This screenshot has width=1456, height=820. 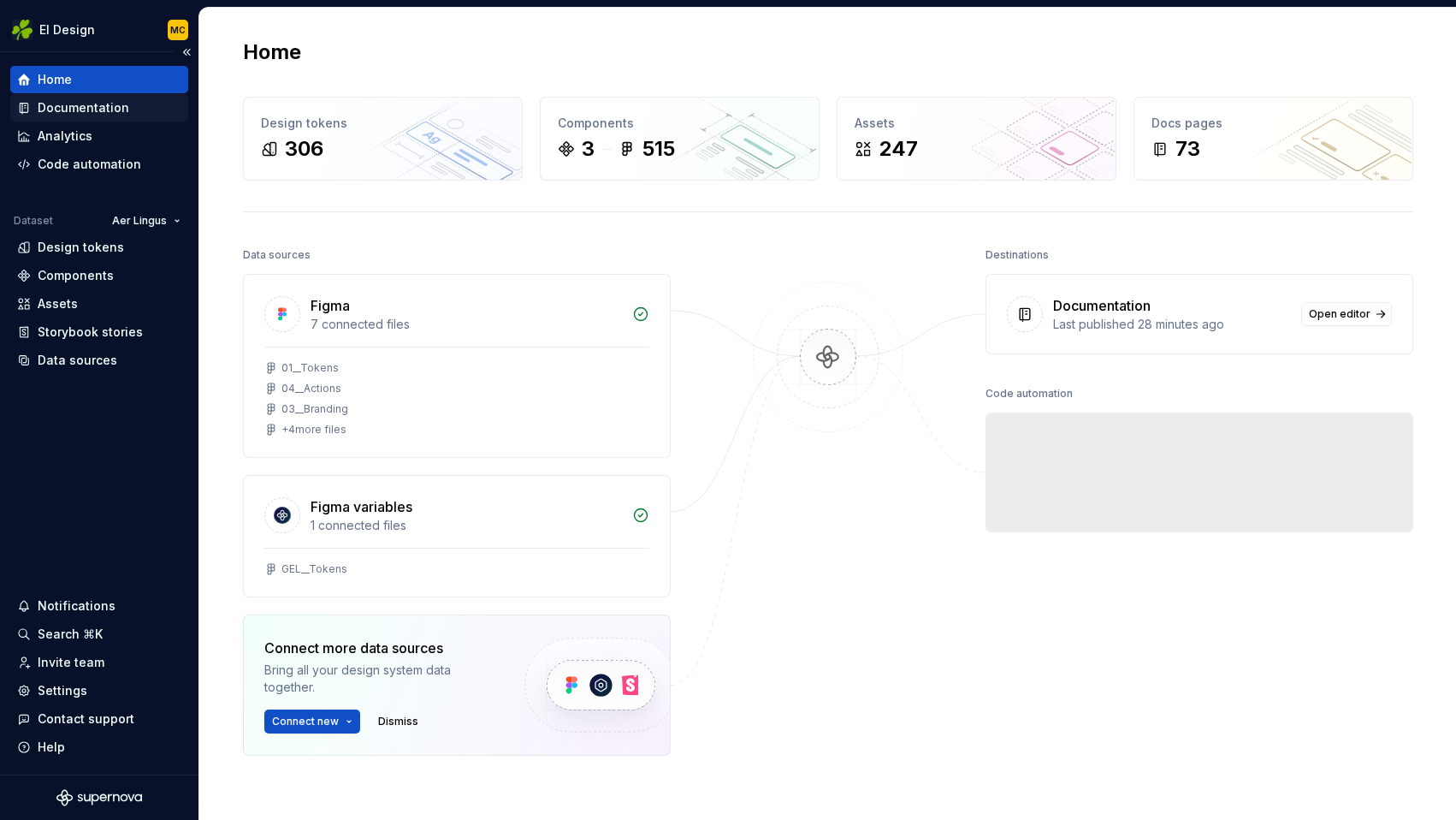 I want to click on a: Assets247, so click(x=977, y=138).